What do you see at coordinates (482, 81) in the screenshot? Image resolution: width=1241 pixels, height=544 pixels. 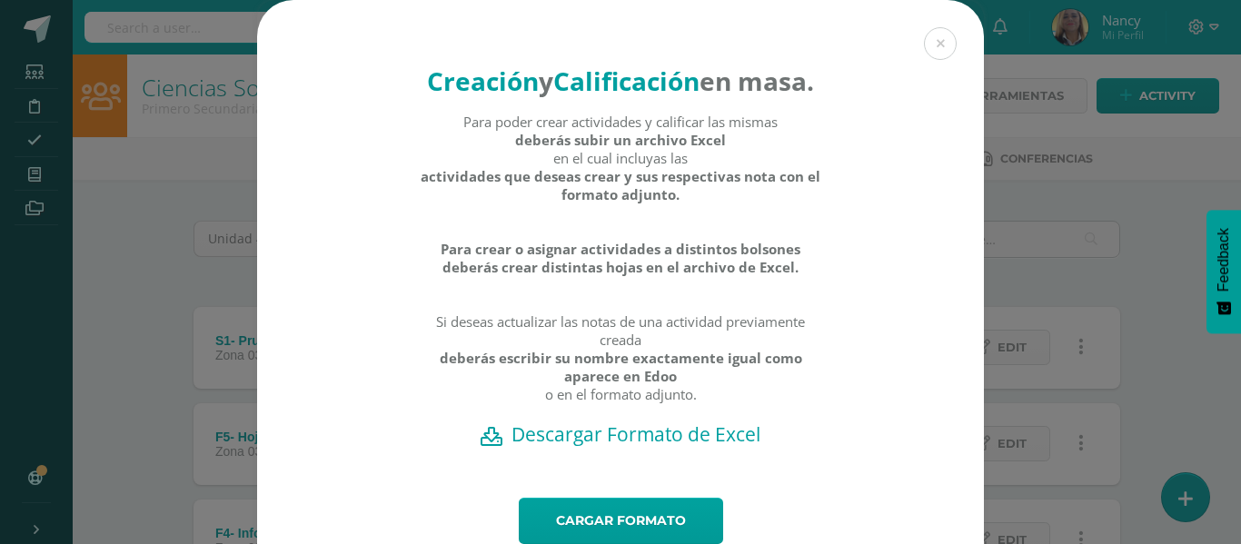 I see `strong: Creación` at bounding box center [482, 81].